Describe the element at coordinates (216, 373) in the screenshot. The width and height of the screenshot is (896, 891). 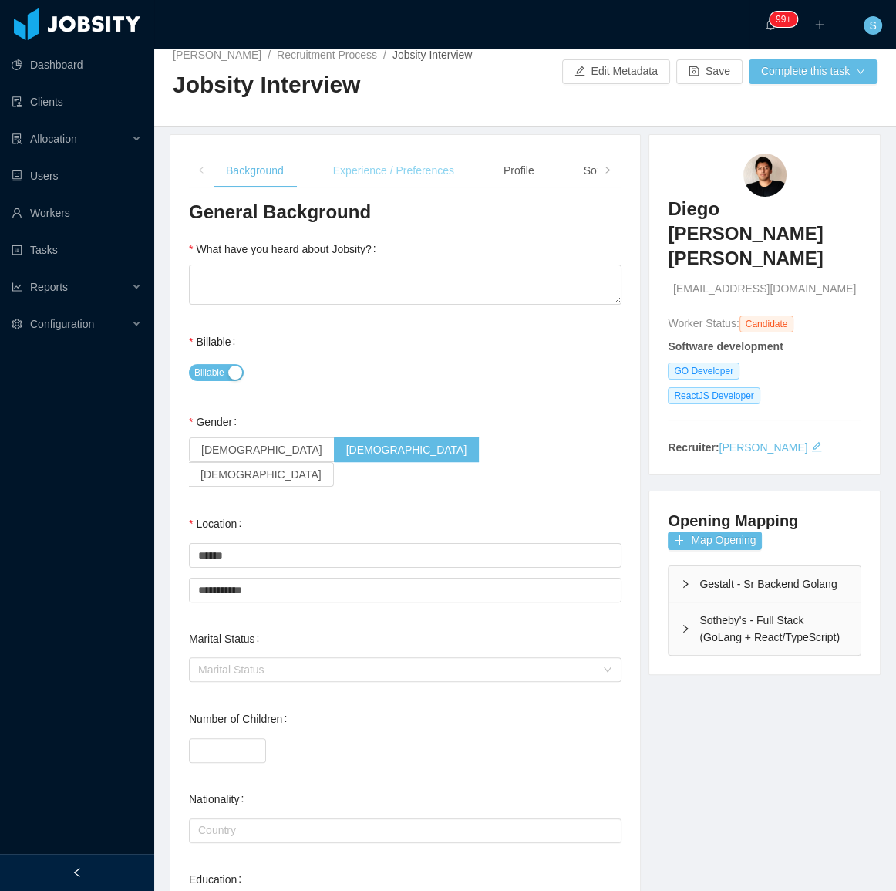
I see `button: Billable` at that location.